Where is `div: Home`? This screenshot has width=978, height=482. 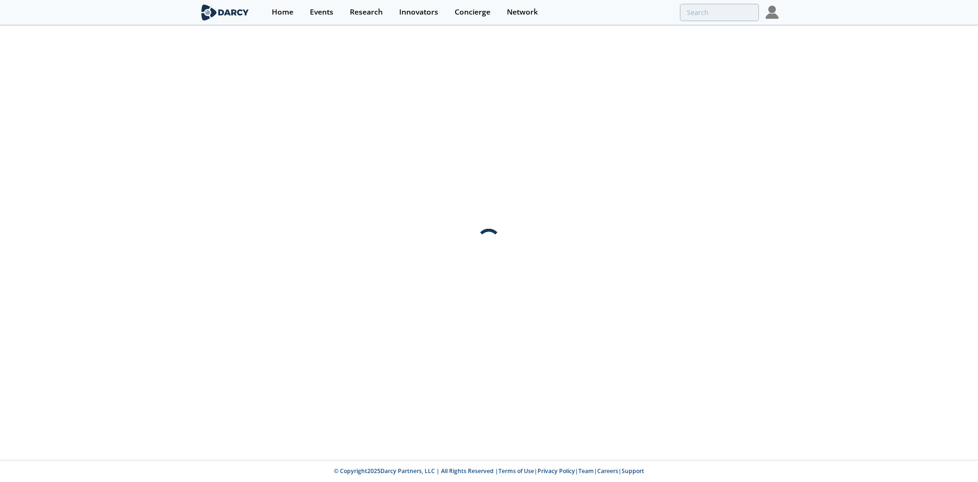
div: Home is located at coordinates (283, 12).